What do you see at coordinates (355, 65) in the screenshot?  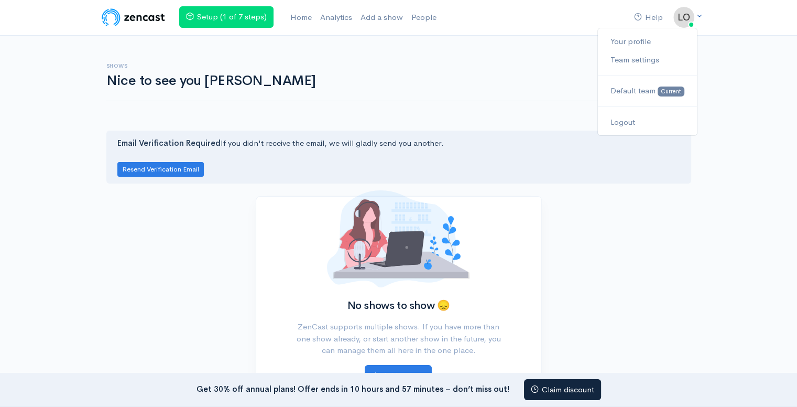 I see `h6: Shows` at bounding box center [355, 65].